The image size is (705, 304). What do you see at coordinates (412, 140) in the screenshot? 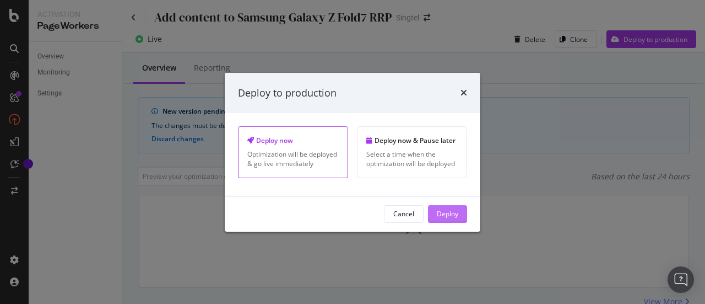
I see `div: Deploy now & Pause later` at bounding box center [412, 140].